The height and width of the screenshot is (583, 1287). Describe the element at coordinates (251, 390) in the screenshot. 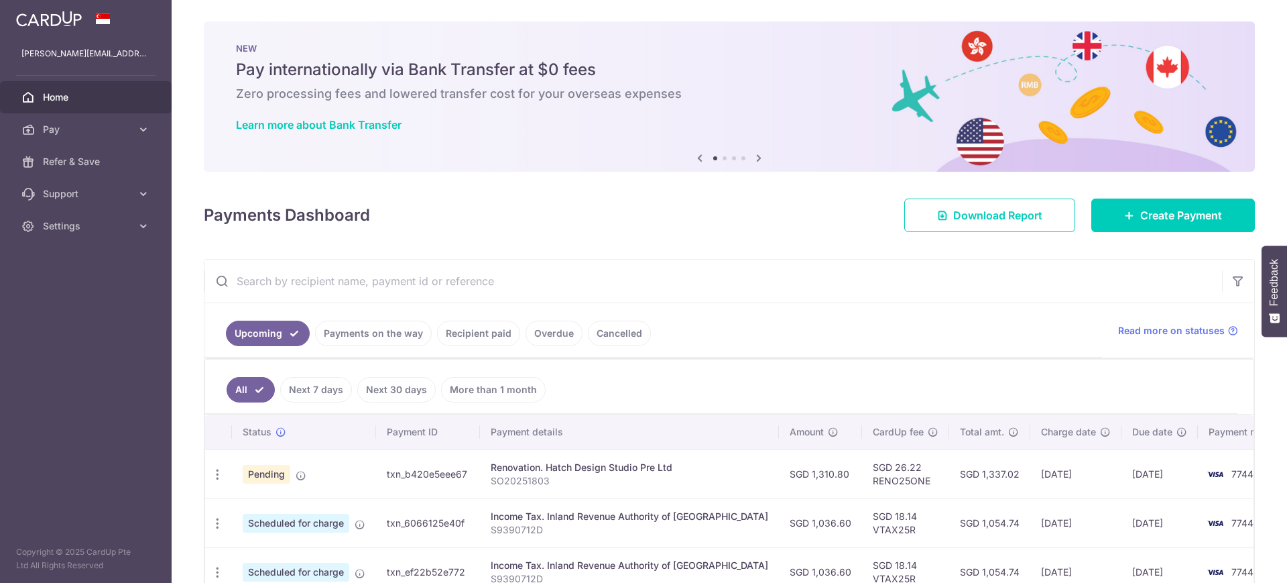

I see `a: All` at that location.